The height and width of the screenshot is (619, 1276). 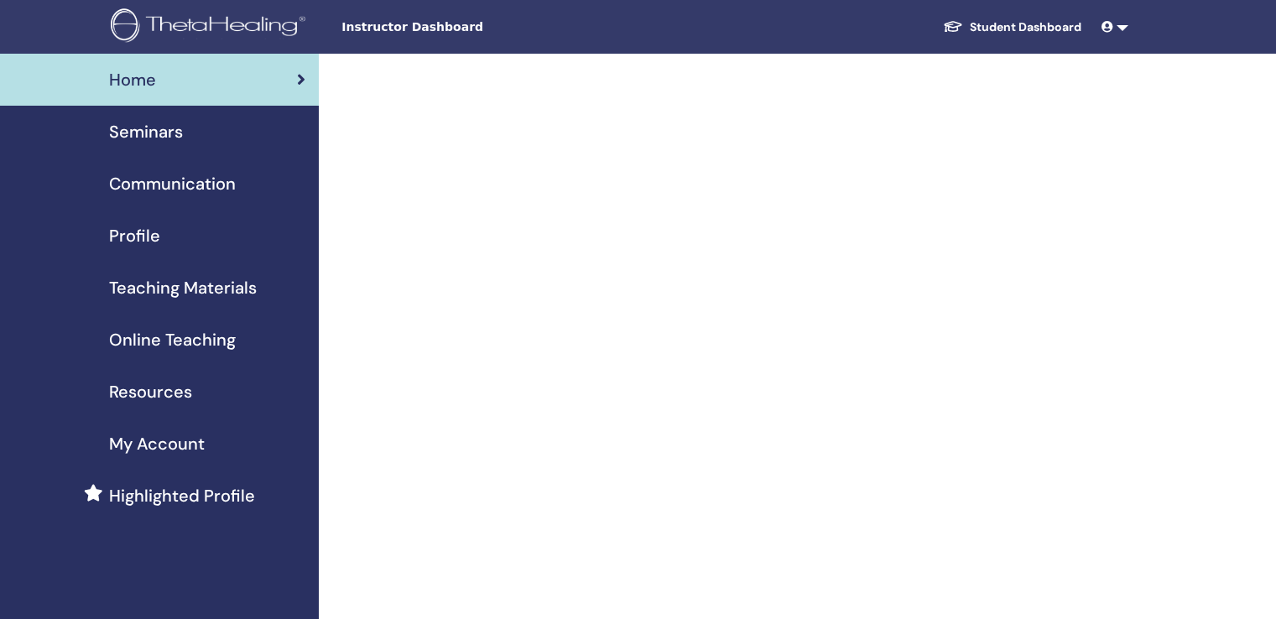 I want to click on img: logo.png, so click(x=211, y=27).